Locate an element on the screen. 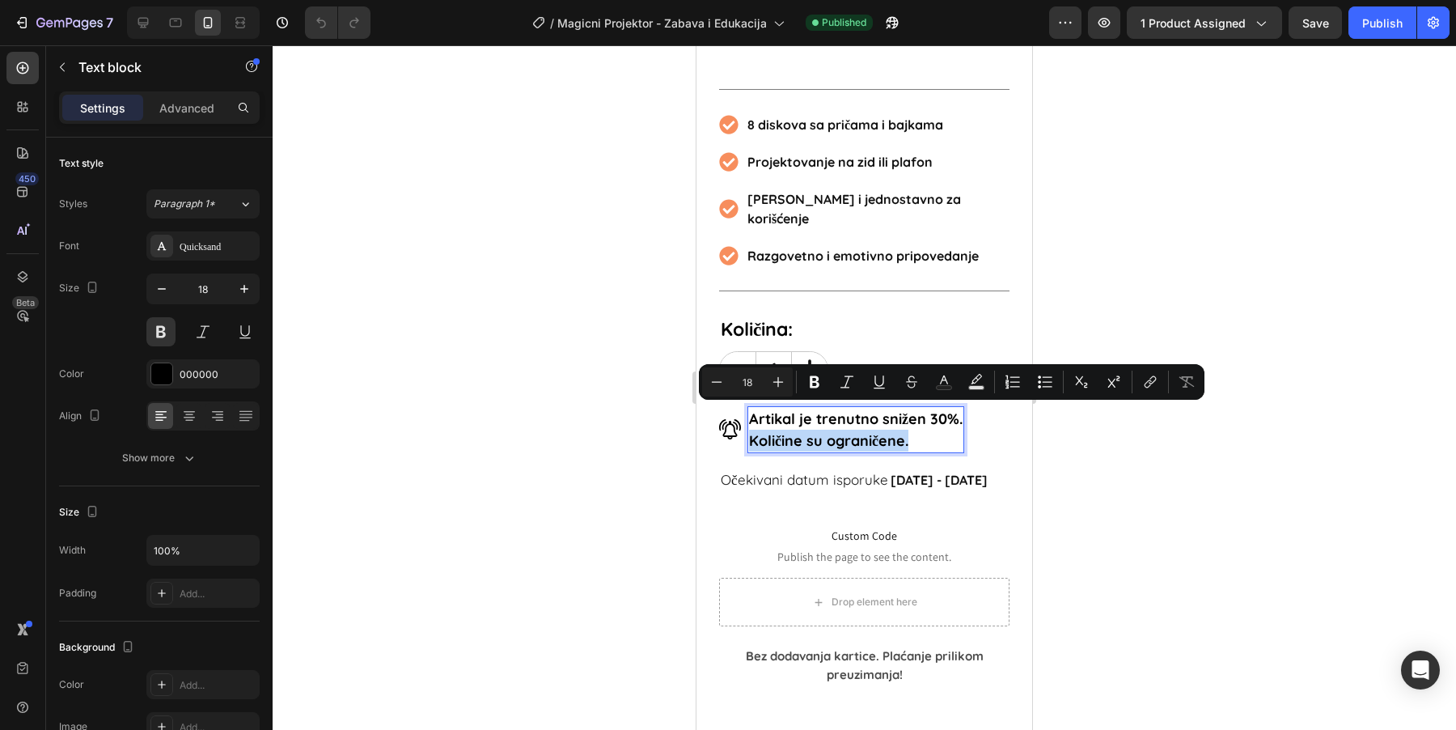  p: Bez dodavanja kartice. Plaćanje prilikom preuzimanja! is located at coordinates (167, 620).